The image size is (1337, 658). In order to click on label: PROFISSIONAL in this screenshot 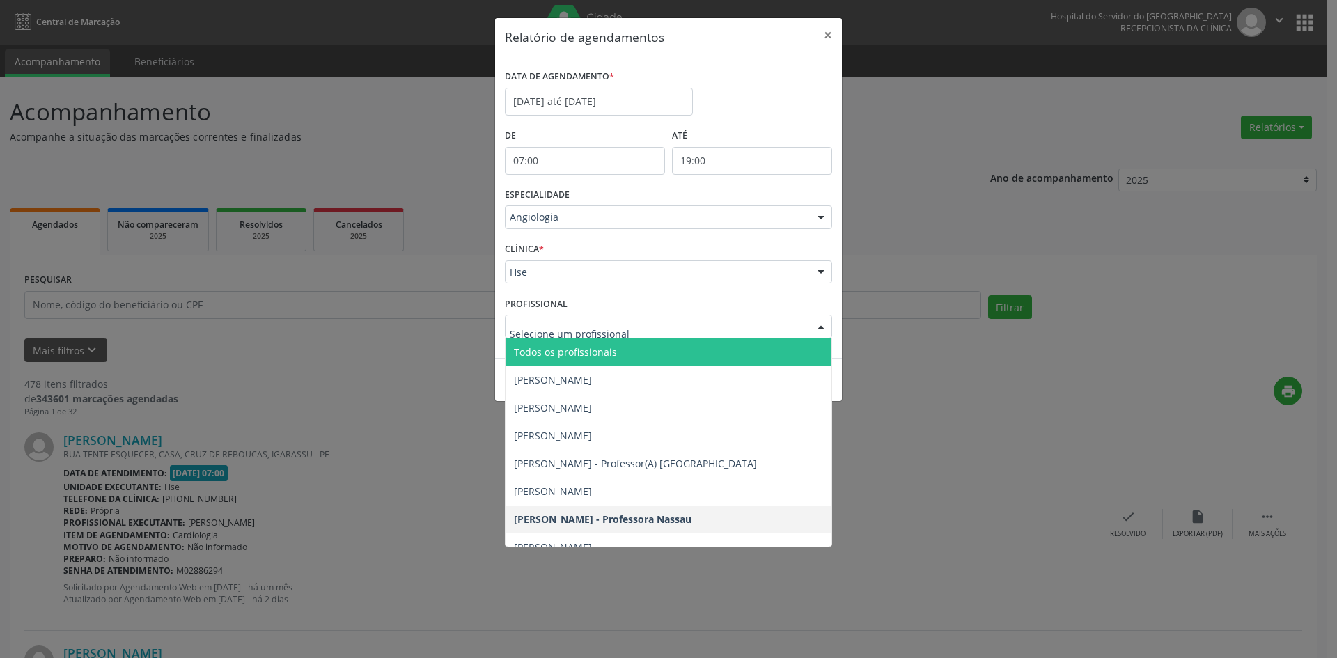, I will do `click(536, 304)`.